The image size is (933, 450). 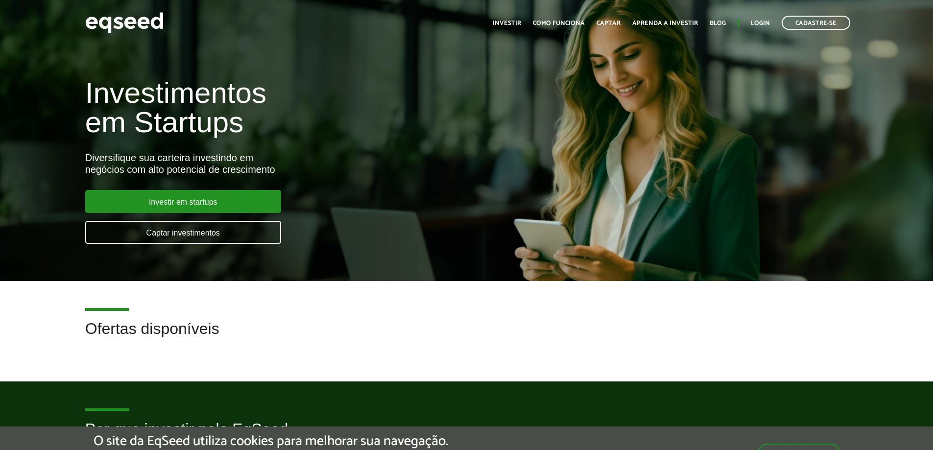 I want to click on a: Captar investimentos, so click(x=183, y=232).